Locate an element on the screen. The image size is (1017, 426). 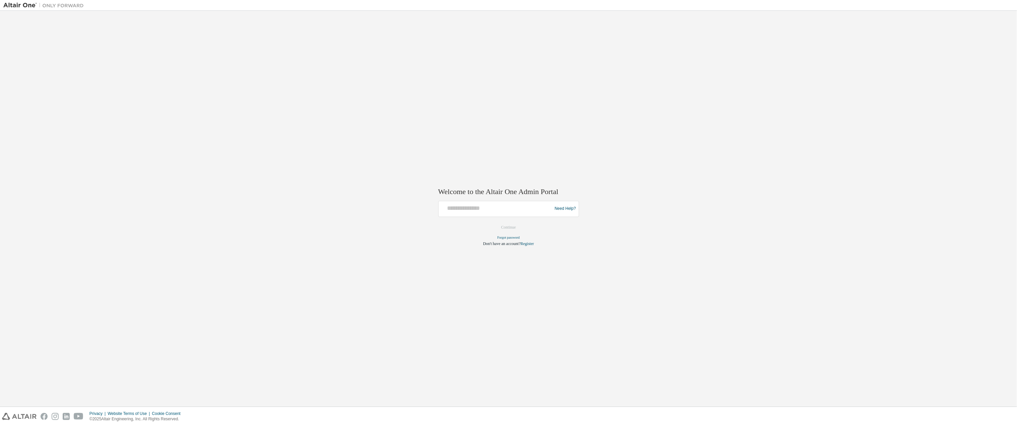
span: Don't have an account? is located at coordinates (502, 244).